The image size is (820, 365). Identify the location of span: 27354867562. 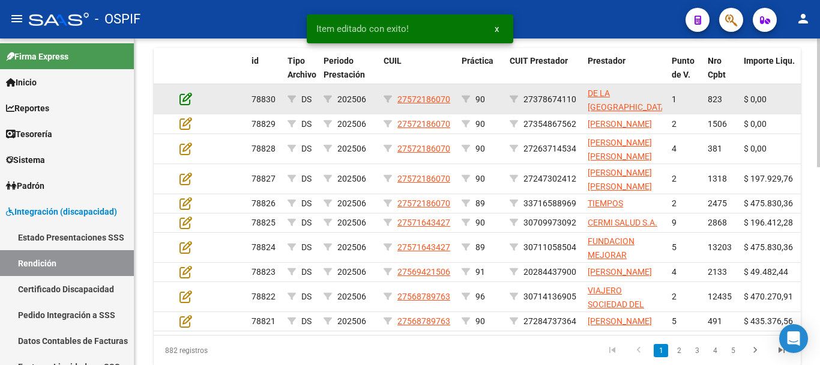
(550, 124).